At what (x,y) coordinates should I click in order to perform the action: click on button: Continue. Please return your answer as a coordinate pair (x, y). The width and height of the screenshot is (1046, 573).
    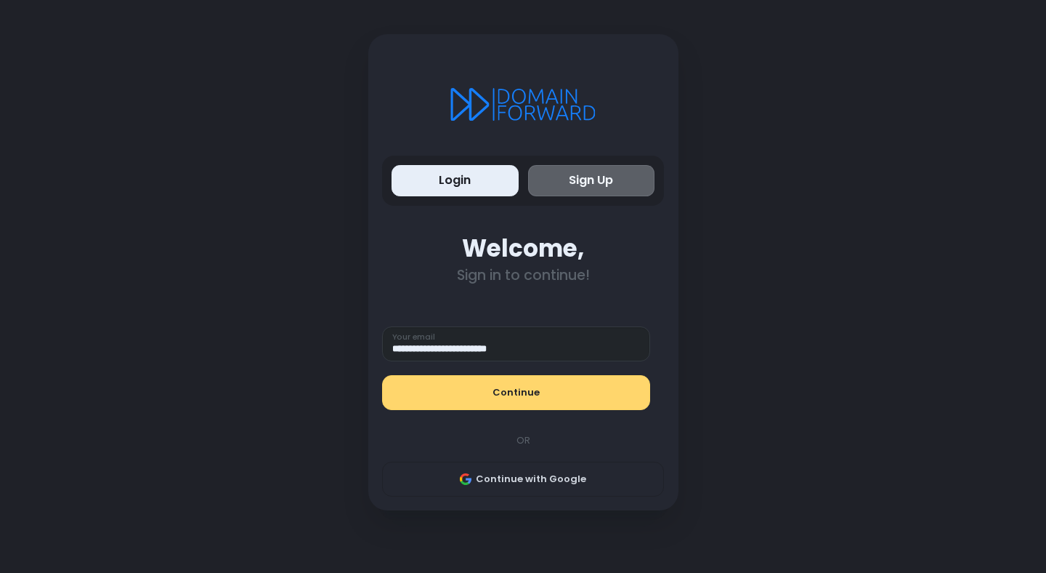
    Looking at the image, I should click on (516, 392).